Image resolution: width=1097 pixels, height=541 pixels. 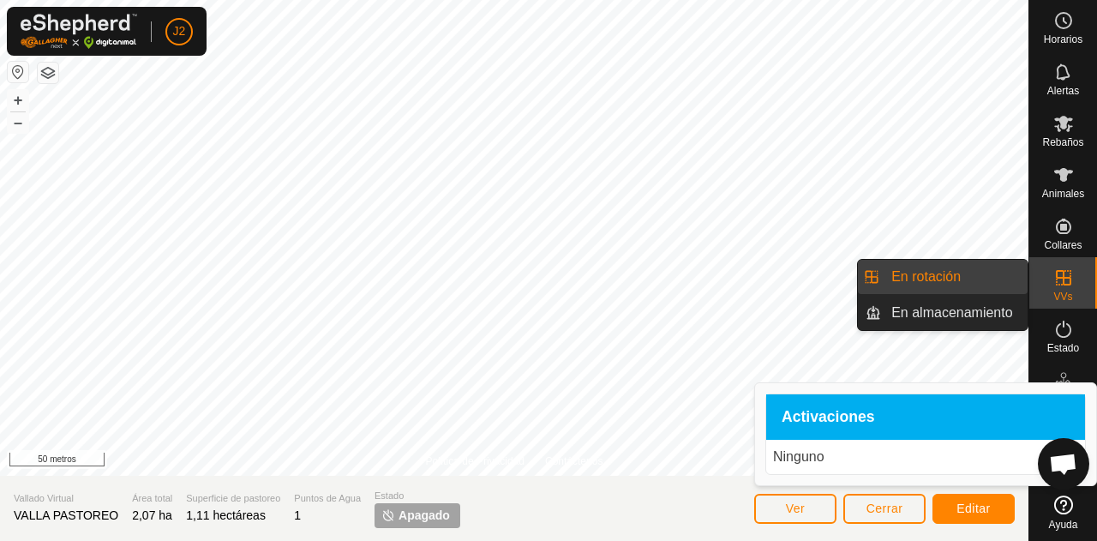 What do you see at coordinates (66, 515) in the screenshot?
I see `font: VALLA PASTOREO` at bounding box center [66, 515].